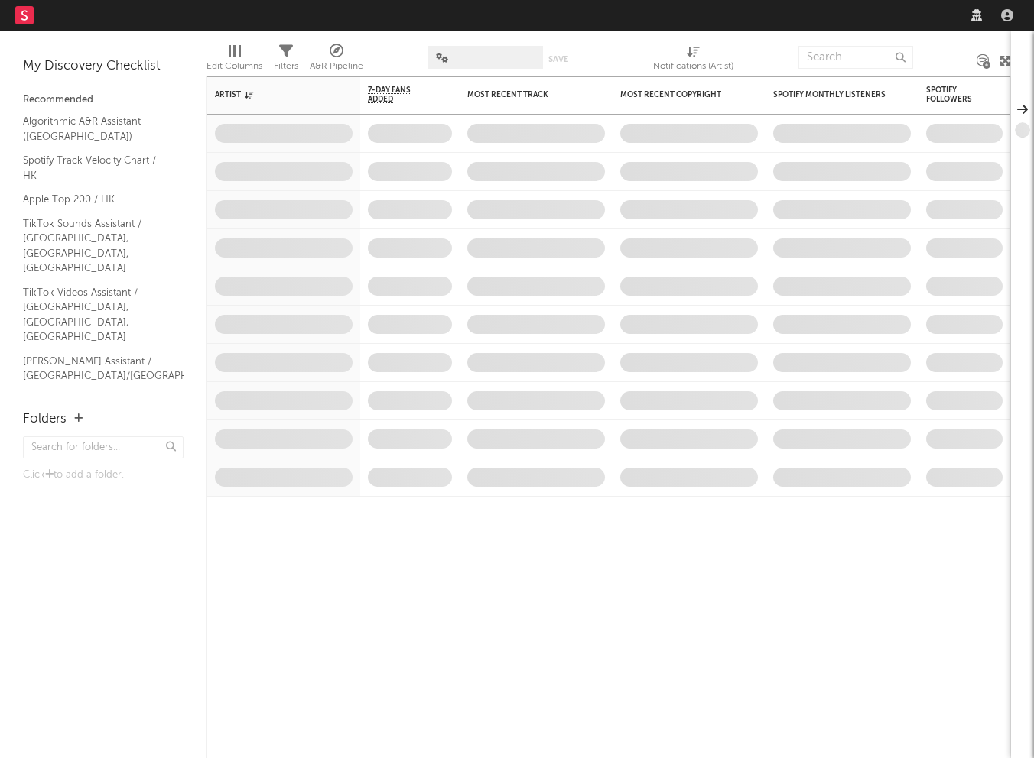 This screenshot has width=1034, height=758. What do you see at coordinates (103, 447) in the screenshot?
I see `input: Search for folders...` at bounding box center [103, 447].